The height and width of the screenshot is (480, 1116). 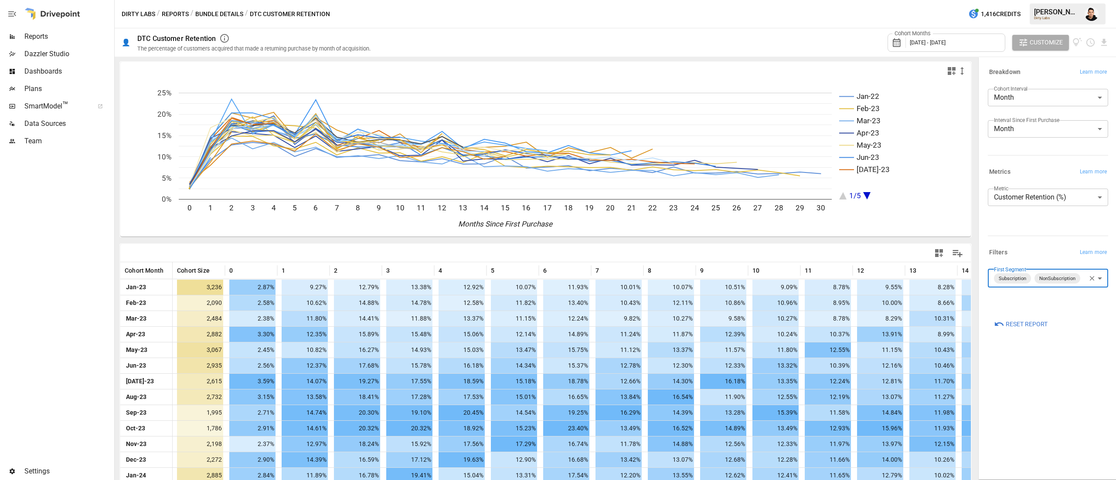 I want to click on span: 13.32%, so click(x=775, y=366).